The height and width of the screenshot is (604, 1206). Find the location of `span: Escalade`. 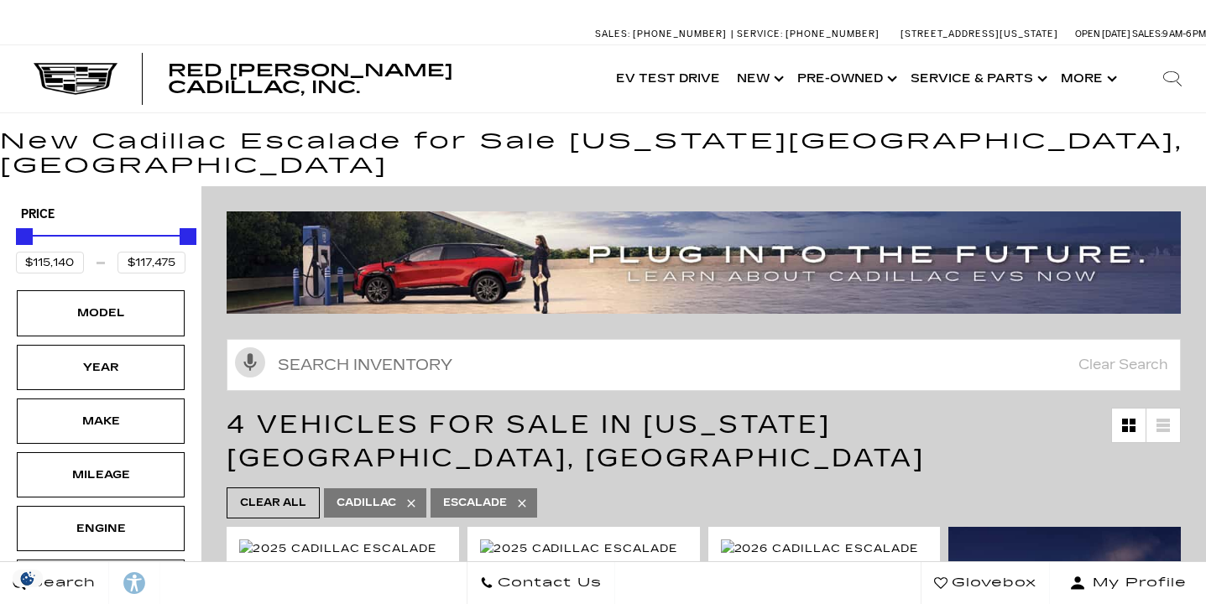

span: Escalade is located at coordinates (475, 503).